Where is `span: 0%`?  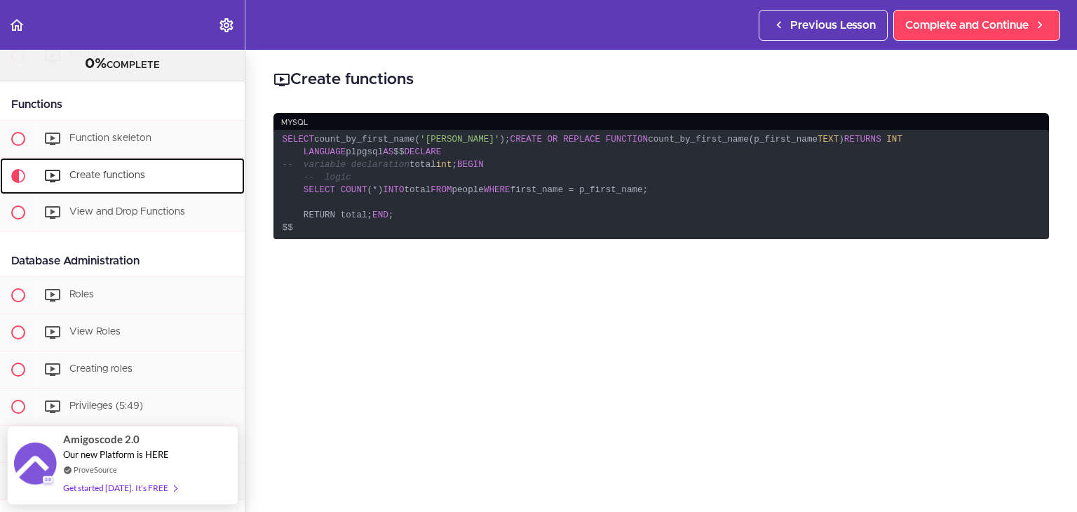
span: 0% is located at coordinates (95, 64).